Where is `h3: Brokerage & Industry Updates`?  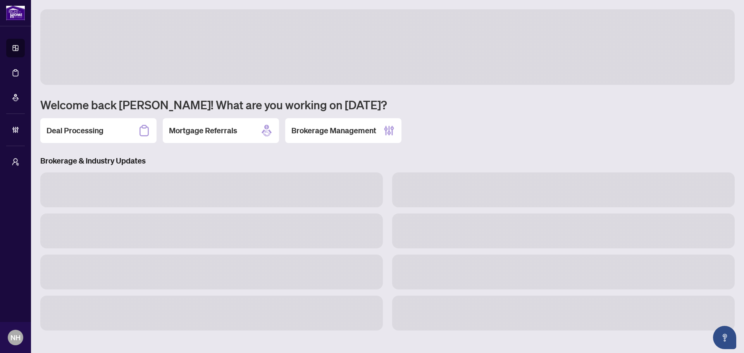 h3: Brokerage & Industry Updates is located at coordinates (387, 161).